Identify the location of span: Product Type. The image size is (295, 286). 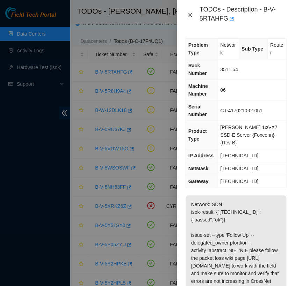
(197, 135).